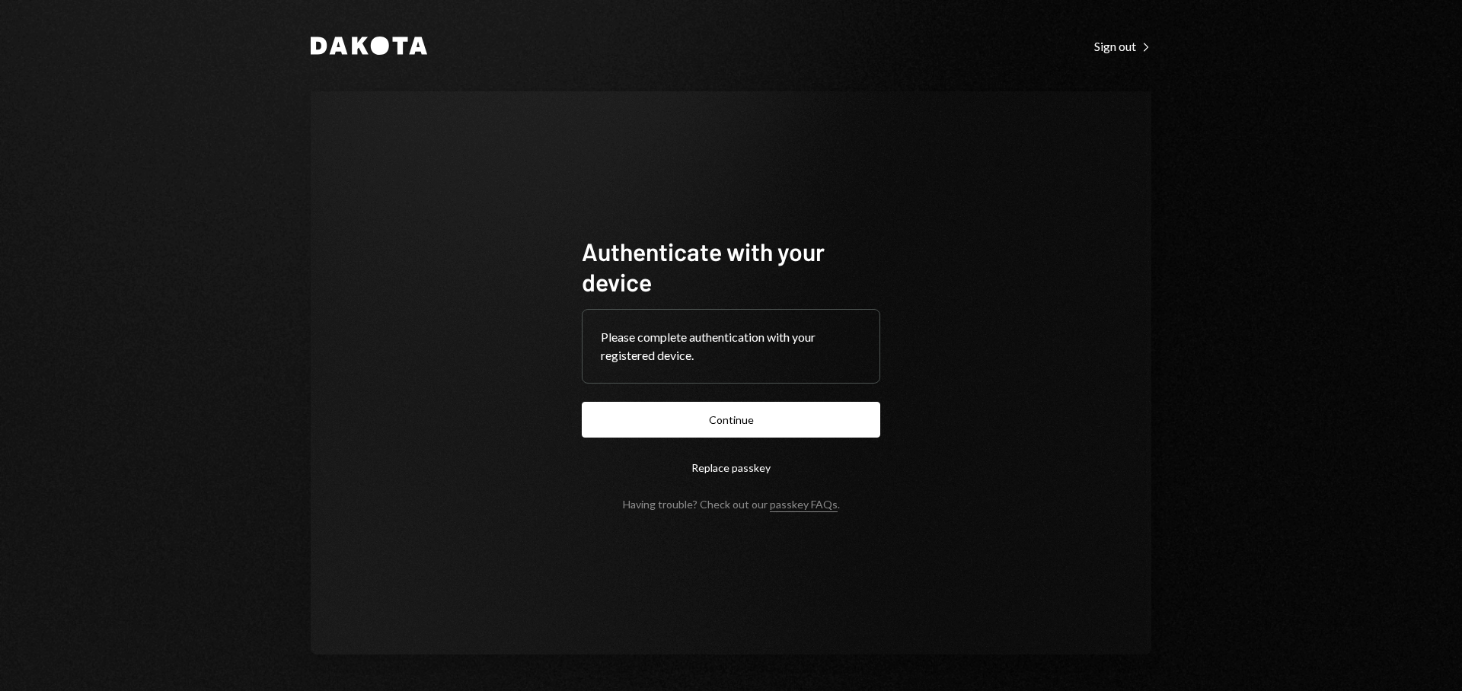 The height and width of the screenshot is (691, 1462). I want to click on div: Please complete authentication with your registered device., so click(731, 346).